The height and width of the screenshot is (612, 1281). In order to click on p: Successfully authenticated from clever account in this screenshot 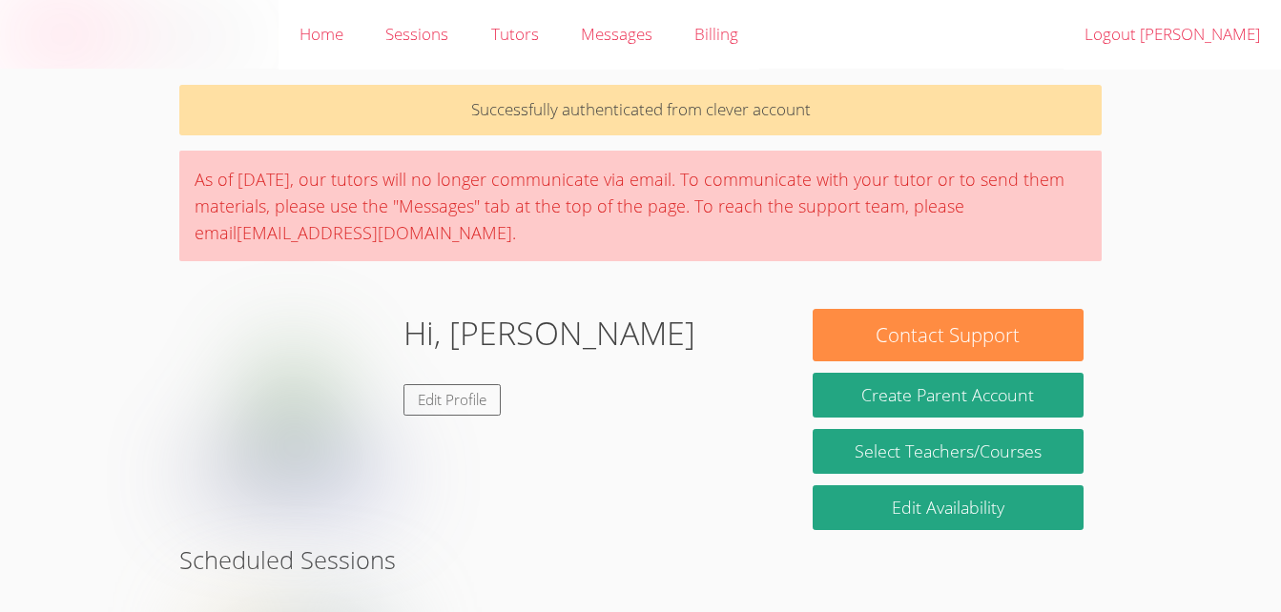, I will do `click(640, 110)`.